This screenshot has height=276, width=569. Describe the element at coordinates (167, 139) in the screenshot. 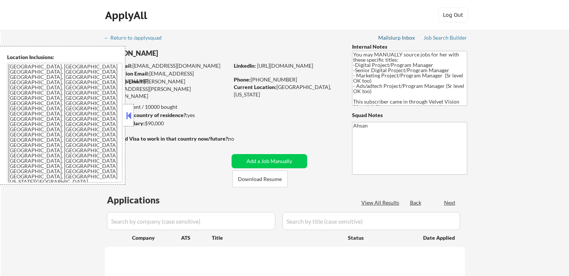

I see `strong: Will need Visa to work in that country now/future?:` at that location.